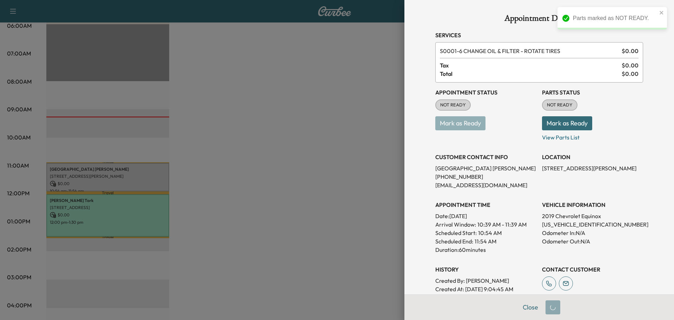 This screenshot has height=320, width=674. I want to click on p: Odometer In: N/A, so click(593, 233).